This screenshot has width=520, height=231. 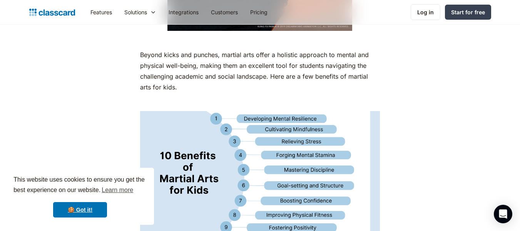 What do you see at coordinates (225, 12) in the screenshot?
I see `a: Customers` at bounding box center [225, 12].